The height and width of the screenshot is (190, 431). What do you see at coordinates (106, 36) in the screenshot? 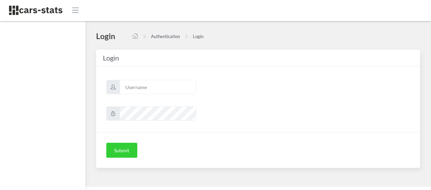
I see `h4: Login` at bounding box center [106, 36].